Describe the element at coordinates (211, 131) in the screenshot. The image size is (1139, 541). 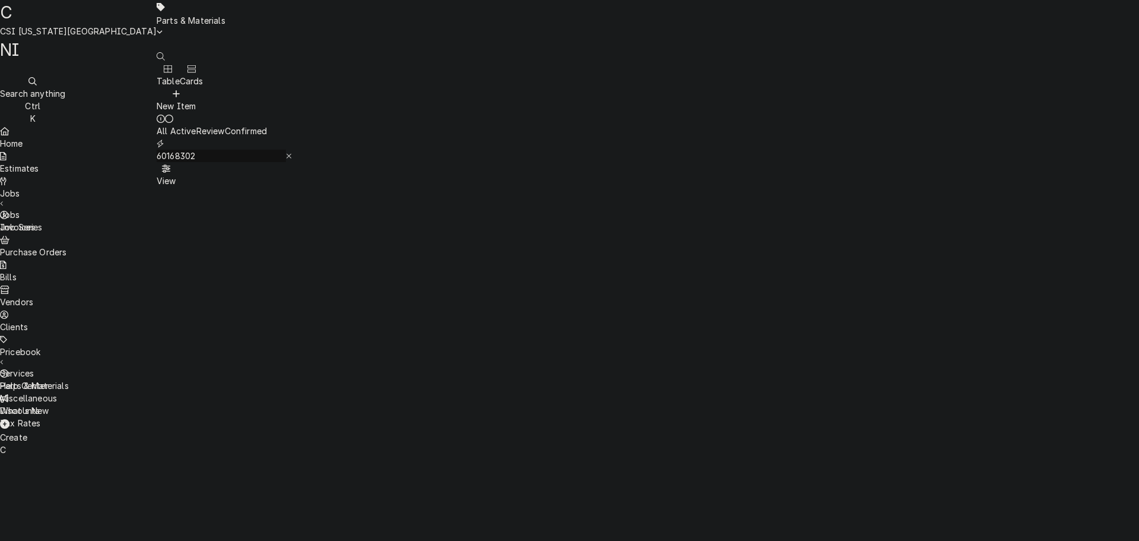
I see `div: Review` at that location.